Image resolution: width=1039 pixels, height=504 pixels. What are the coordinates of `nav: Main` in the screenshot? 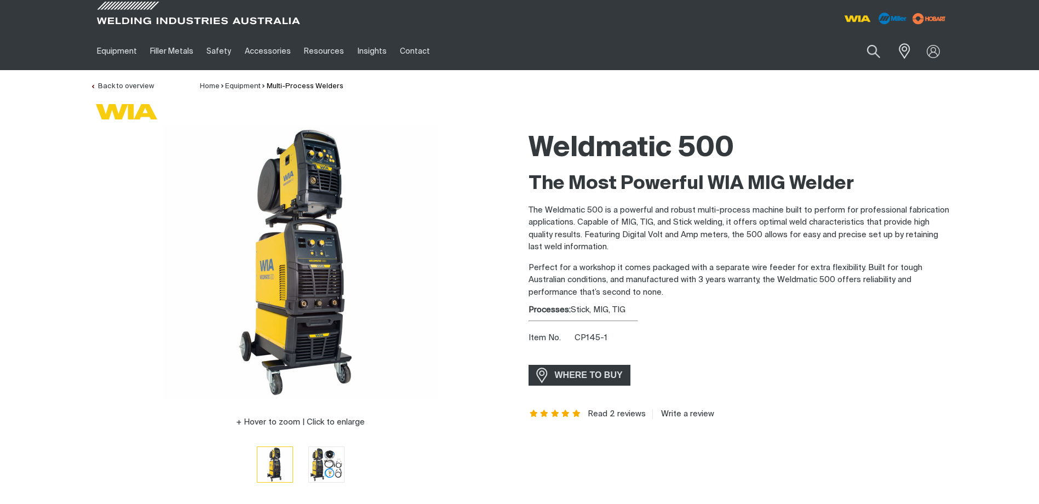 It's located at (412, 51).